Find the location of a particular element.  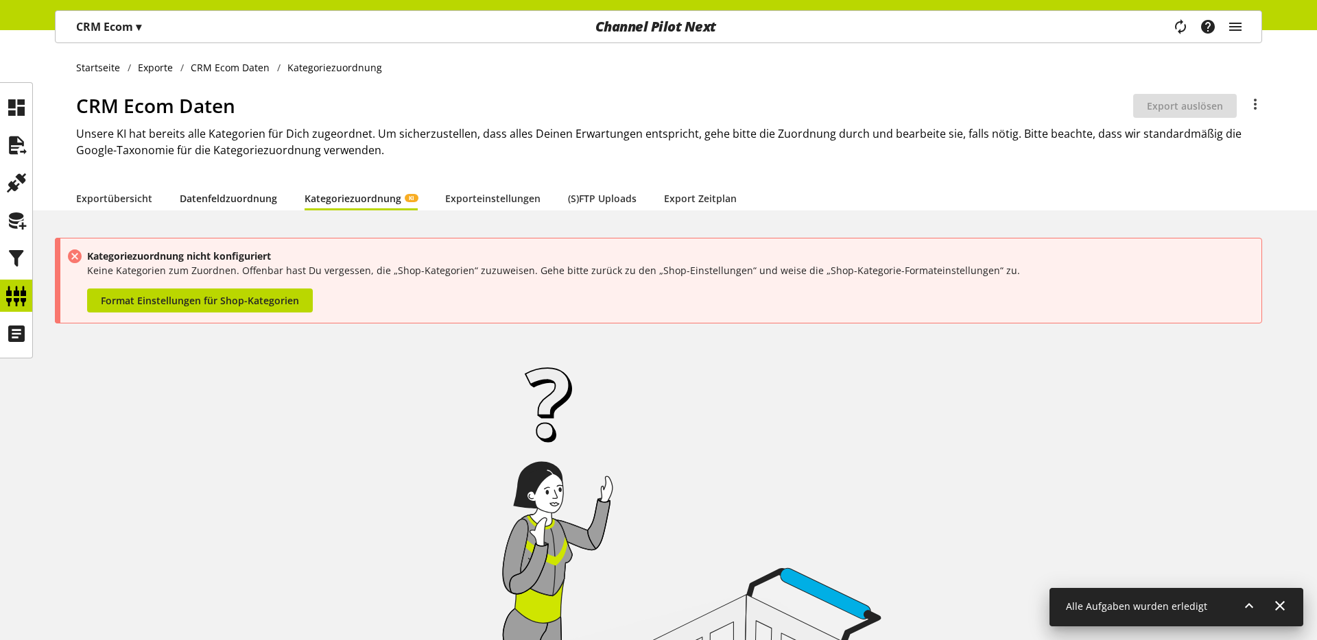

a: Exportübersicht is located at coordinates (114, 198).